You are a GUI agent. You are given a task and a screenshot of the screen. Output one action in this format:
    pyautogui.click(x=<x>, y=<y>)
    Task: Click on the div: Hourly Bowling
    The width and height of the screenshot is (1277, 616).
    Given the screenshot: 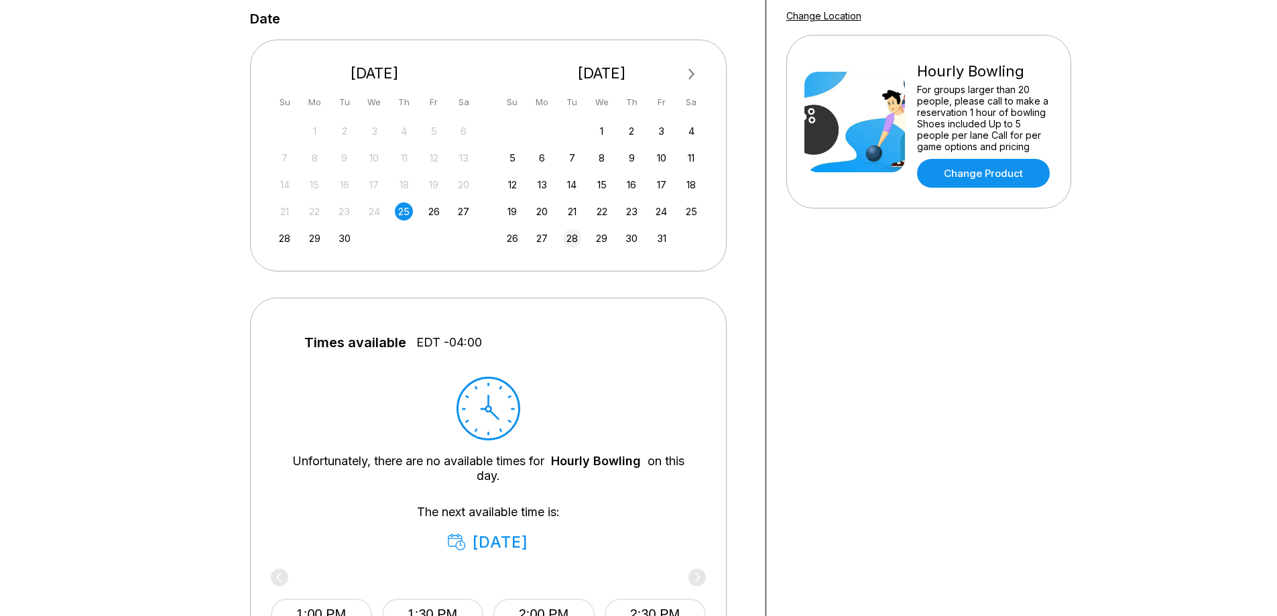 What is the action you would take?
    pyautogui.click(x=984, y=71)
    